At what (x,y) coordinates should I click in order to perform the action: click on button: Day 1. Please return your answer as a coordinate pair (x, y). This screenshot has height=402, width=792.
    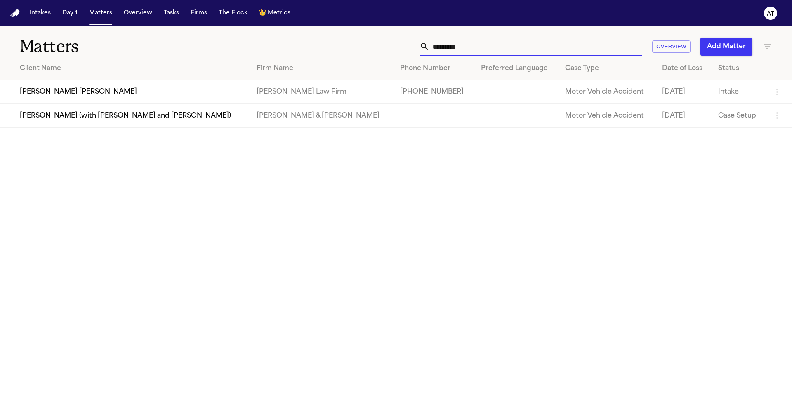
    Looking at the image, I should click on (70, 13).